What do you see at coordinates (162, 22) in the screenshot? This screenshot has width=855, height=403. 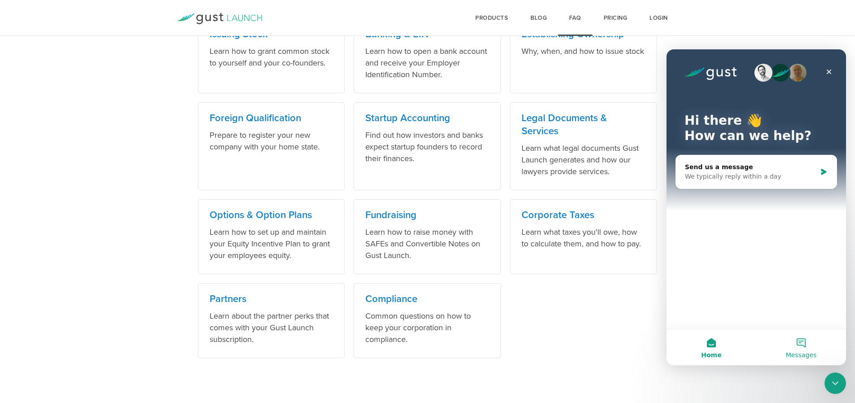 I see `div: Close` at bounding box center [162, 22].